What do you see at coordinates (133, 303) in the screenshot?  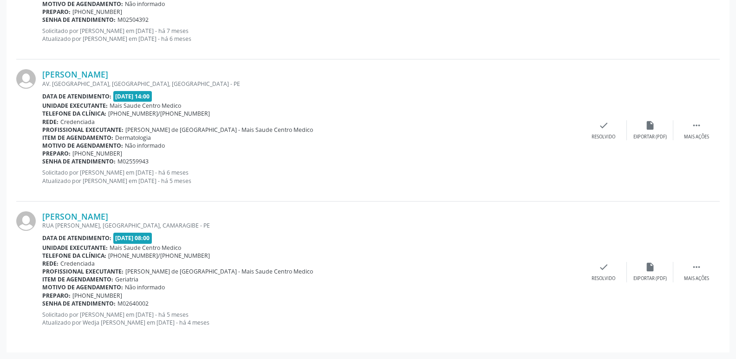 I see `span: M02640002` at bounding box center [133, 303].